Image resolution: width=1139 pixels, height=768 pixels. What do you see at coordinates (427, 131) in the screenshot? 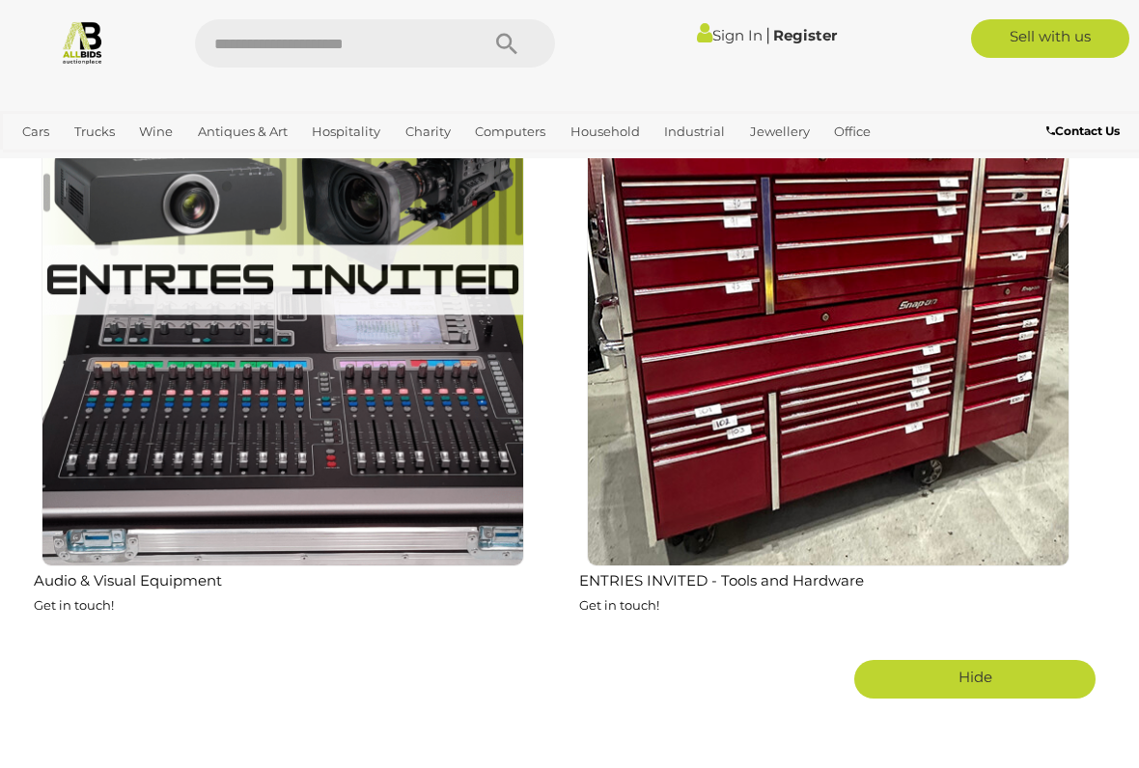
I see `a: Charity` at bounding box center [427, 131].